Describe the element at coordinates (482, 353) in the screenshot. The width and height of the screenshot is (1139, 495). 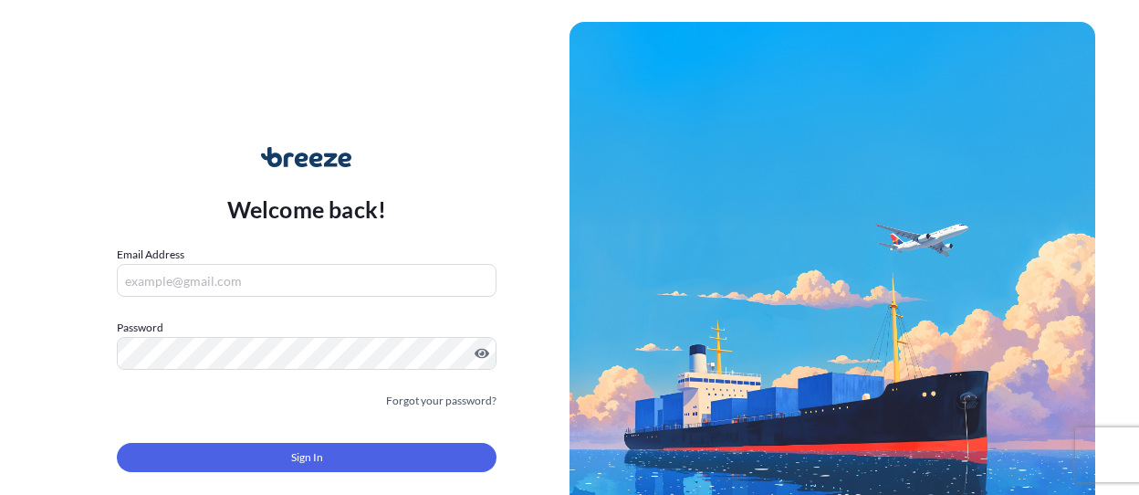
I see `button: Show password` at that location.